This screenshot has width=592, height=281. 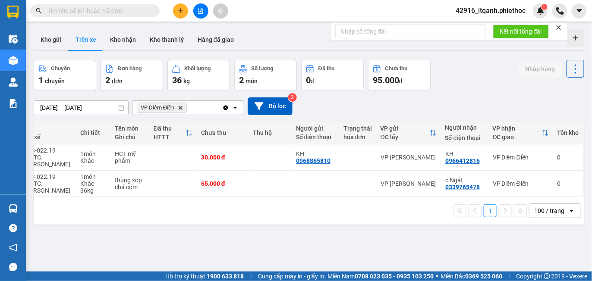 What do you see at coordinates (394, 276) in the screenshot?
I see `strong: 0708 023 035 - 0935 103 250` at bounding box center [394, 276].